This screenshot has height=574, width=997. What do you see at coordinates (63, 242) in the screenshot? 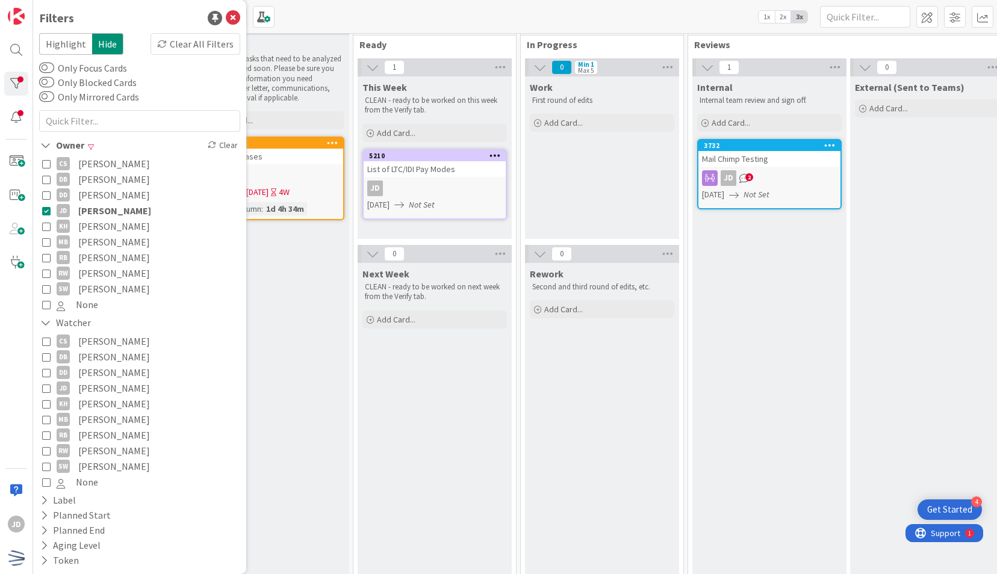
I see `div: MB` at bounding box center [63, 242].